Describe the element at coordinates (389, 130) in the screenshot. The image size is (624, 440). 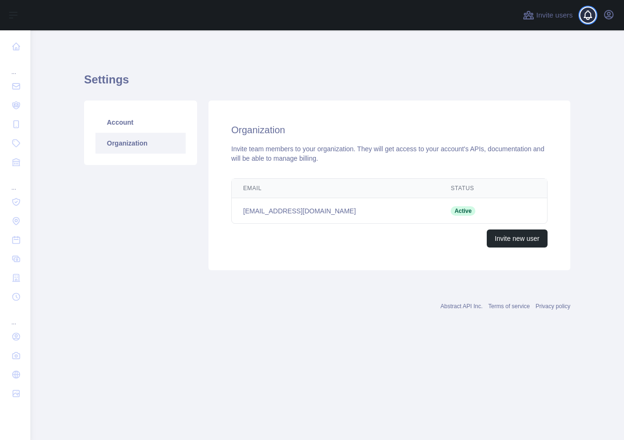
I see `h2: Organization` at that location.